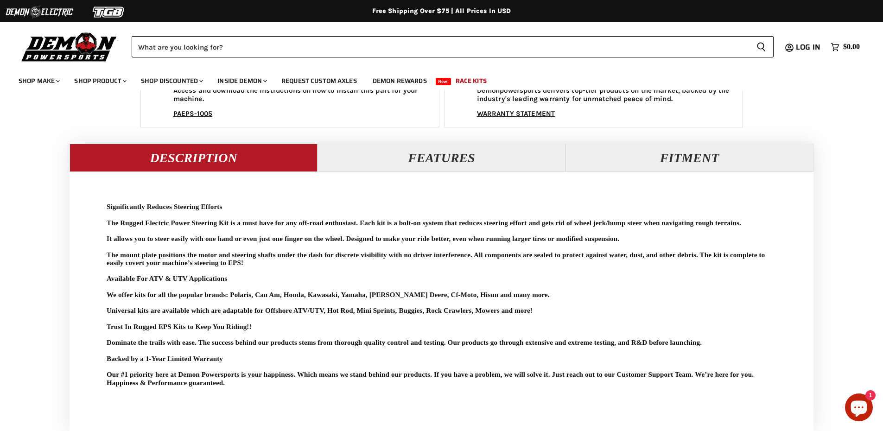 This screenshot has height=431, width=883. I want to click on a: Demon Rewards, so click(400, 81).